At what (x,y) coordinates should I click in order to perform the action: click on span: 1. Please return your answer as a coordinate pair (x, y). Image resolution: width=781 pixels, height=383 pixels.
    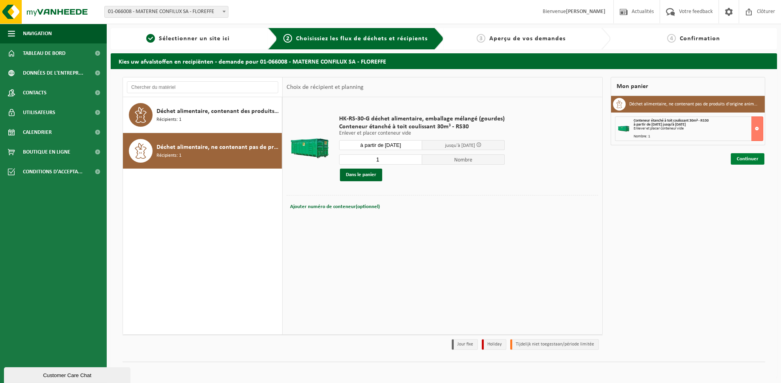
    Looking at the image, I should click on (151, 38).